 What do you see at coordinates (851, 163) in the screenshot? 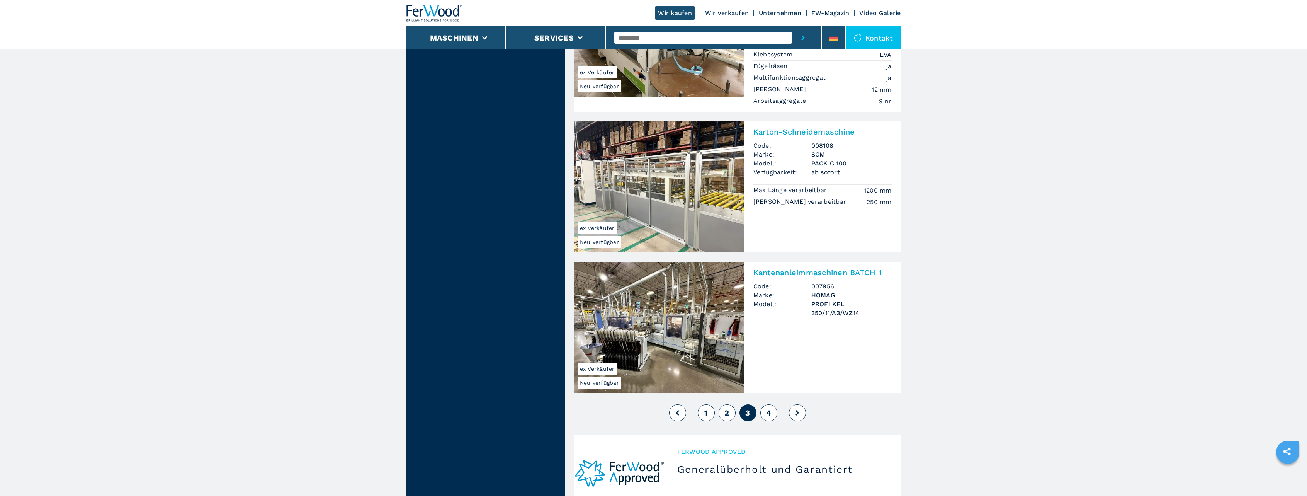
I see `h3: PACK C 100` at bounding box center [851, 163].